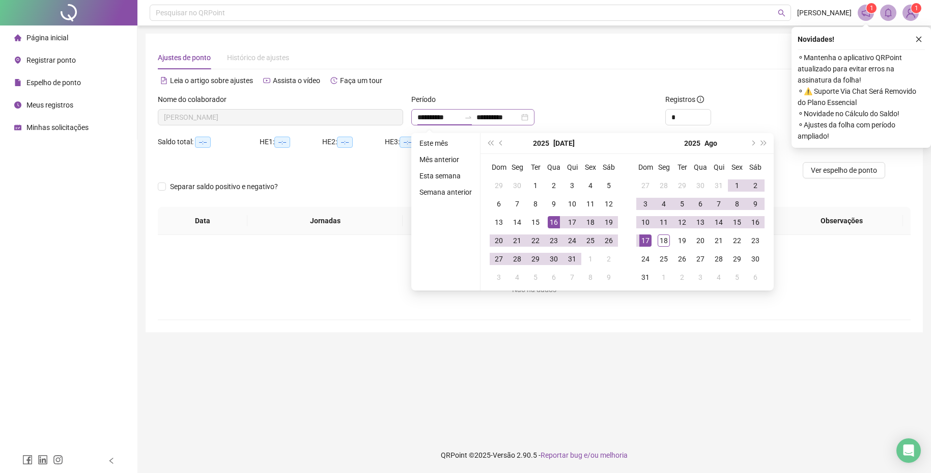 The height and width of the screenshot is (473, 931). I want to click on span: history, so click(334, 80).